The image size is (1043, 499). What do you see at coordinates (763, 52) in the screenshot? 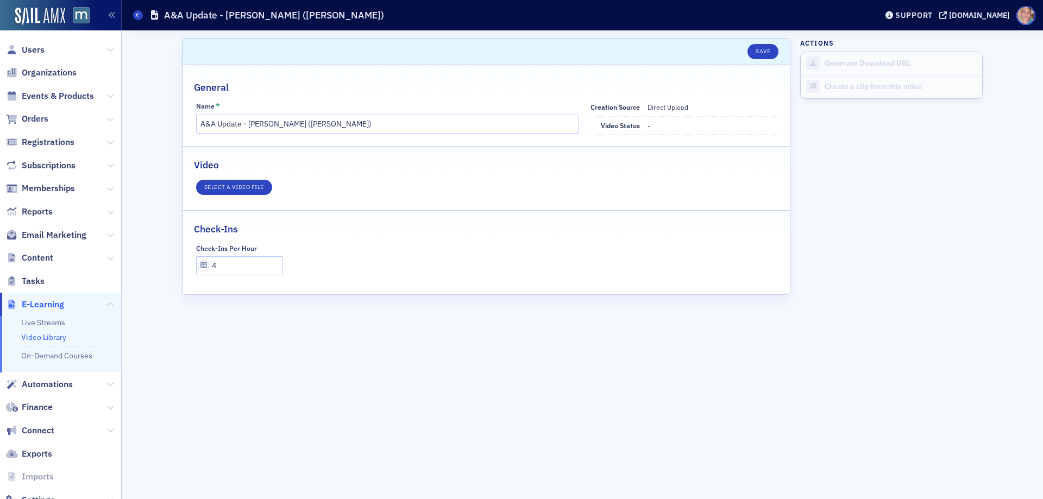
I see `button: Save` at bounding box center [763, 52].